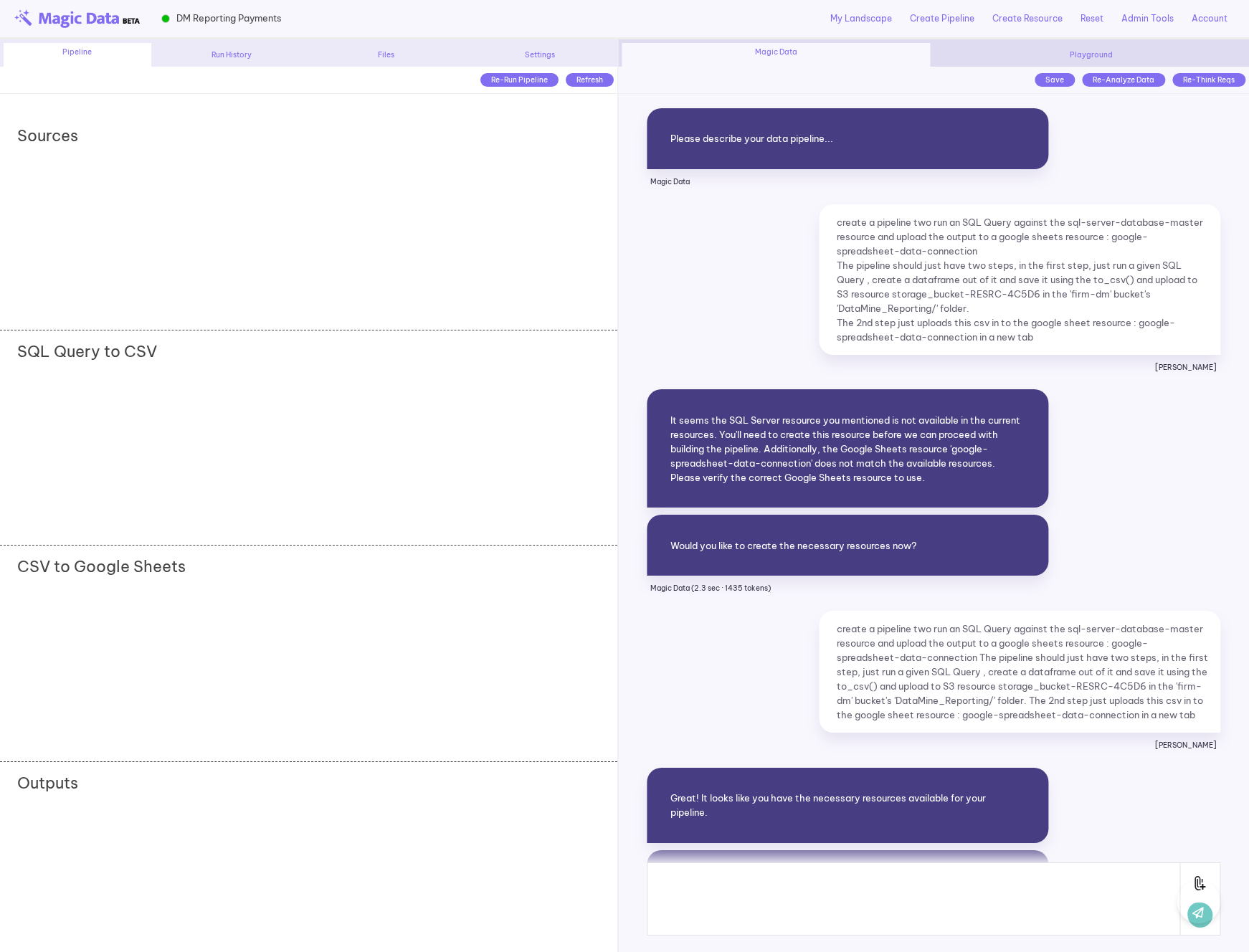  I want to click on p: Magic Data (2.3 sec · 1435 tokens), so click(847, 589).